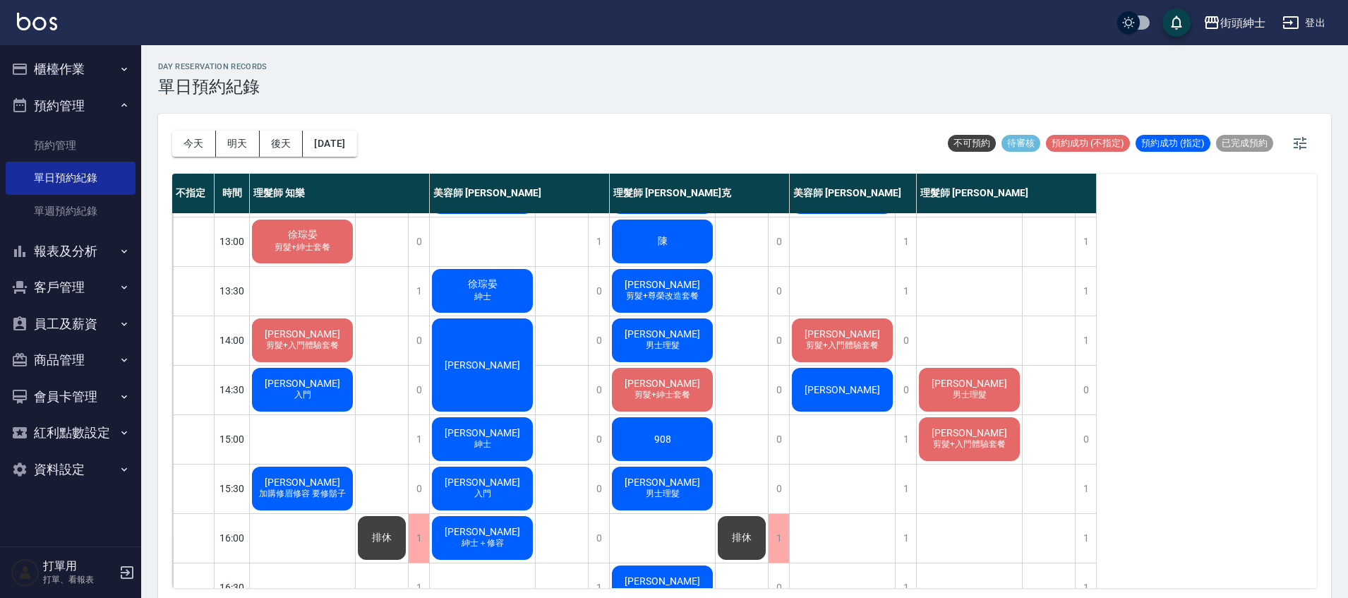 This screenshot has width=1348, height=598. What do you see at coordinates (302, 493) in the screenshot?
I see `span: 加購修眉修容 要修鬍子` at bounding box center [302, 493].